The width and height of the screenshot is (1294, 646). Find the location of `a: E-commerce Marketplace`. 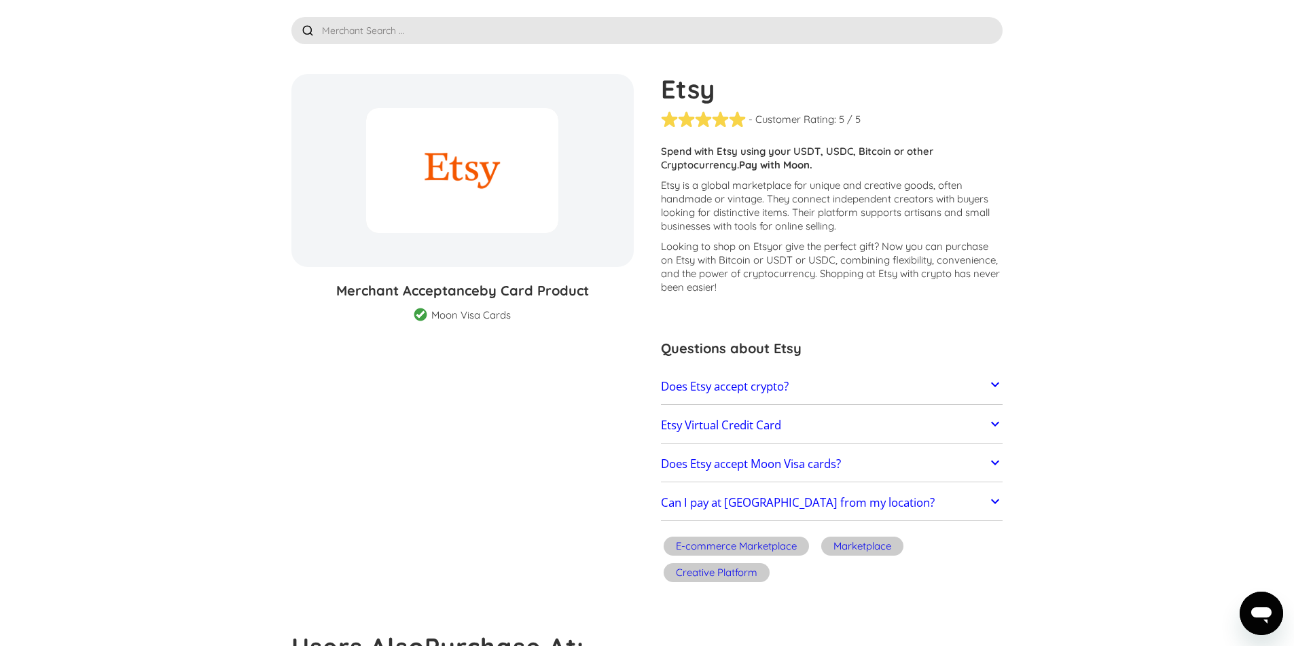

a: E-commerce Marketplace is located at coordinates (736, 548).